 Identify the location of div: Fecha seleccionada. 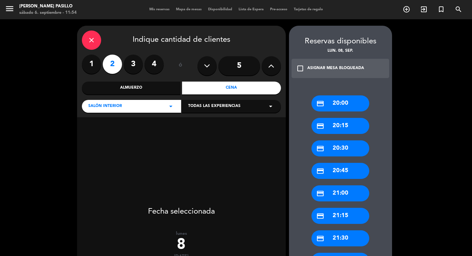
(182, 208).